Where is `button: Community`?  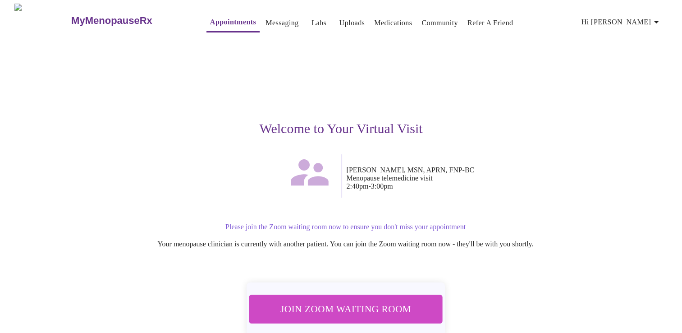 button: Community is located at coordinates (440, 23).